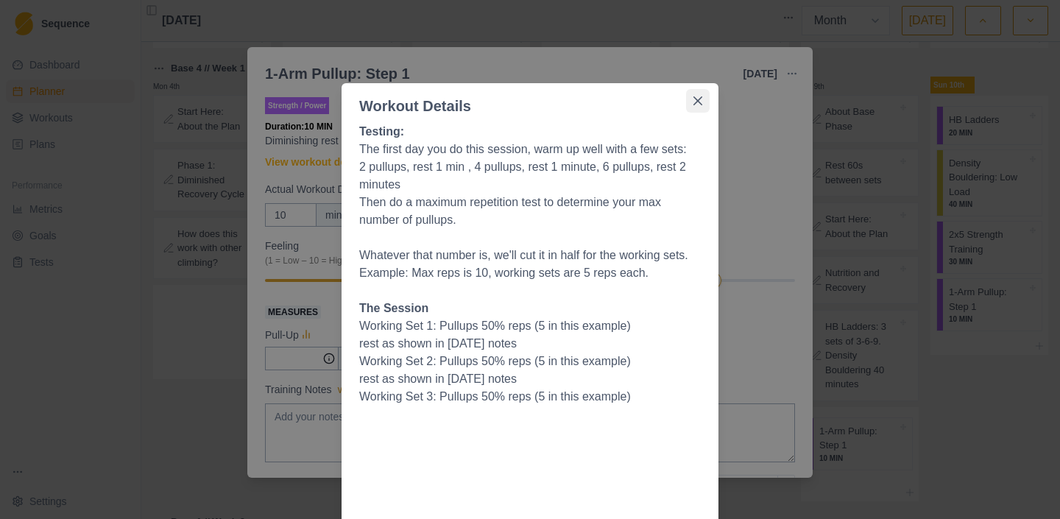 Image resolution: width=1060 pixels, height=519 pixels. I want to click on strong: The Session, so click(394, 308).